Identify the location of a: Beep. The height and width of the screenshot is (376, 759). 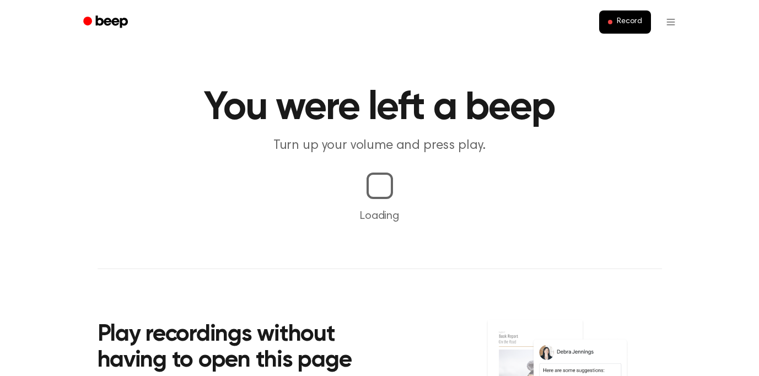
(106, 22).